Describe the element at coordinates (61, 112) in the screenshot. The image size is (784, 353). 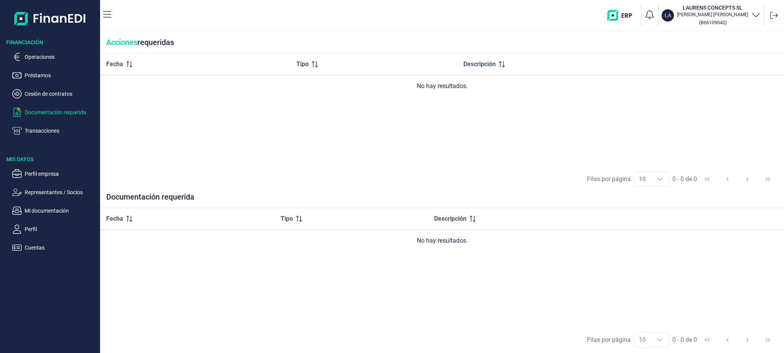
I see `p: Documentación requerida` at that location.